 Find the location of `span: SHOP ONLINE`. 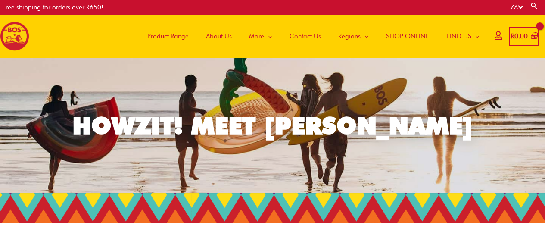

span: SHOP ONLINE is located at coordinates (408, 36).